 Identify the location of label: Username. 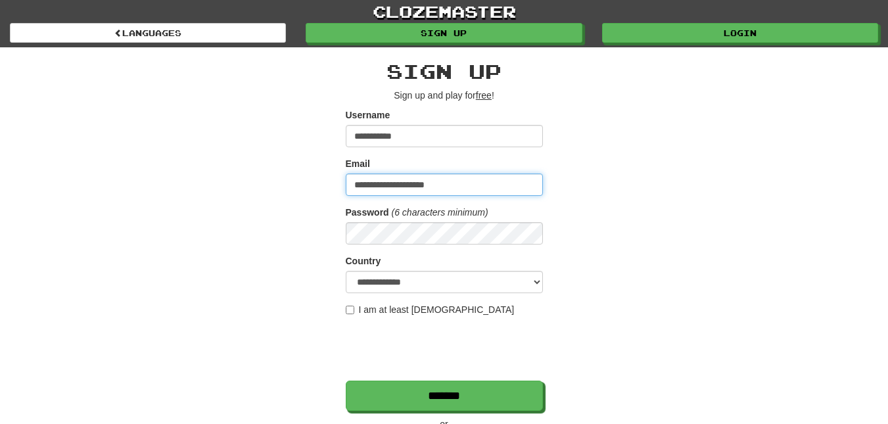
(368, 115).